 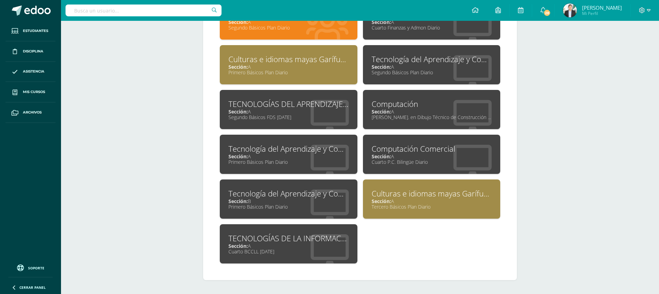 I want to click on div: Computación, so click(x=432, y=104).